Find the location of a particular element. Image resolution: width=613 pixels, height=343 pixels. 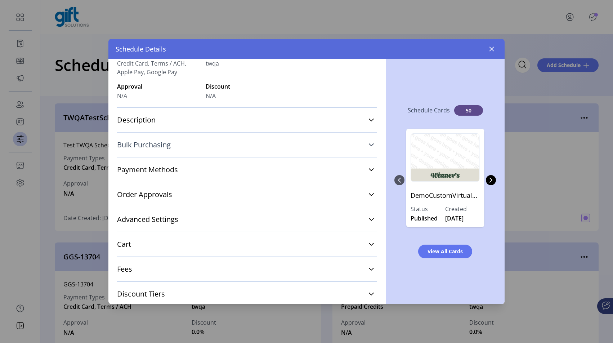

a: Advanced Settings is located at coordinates (247, 220).